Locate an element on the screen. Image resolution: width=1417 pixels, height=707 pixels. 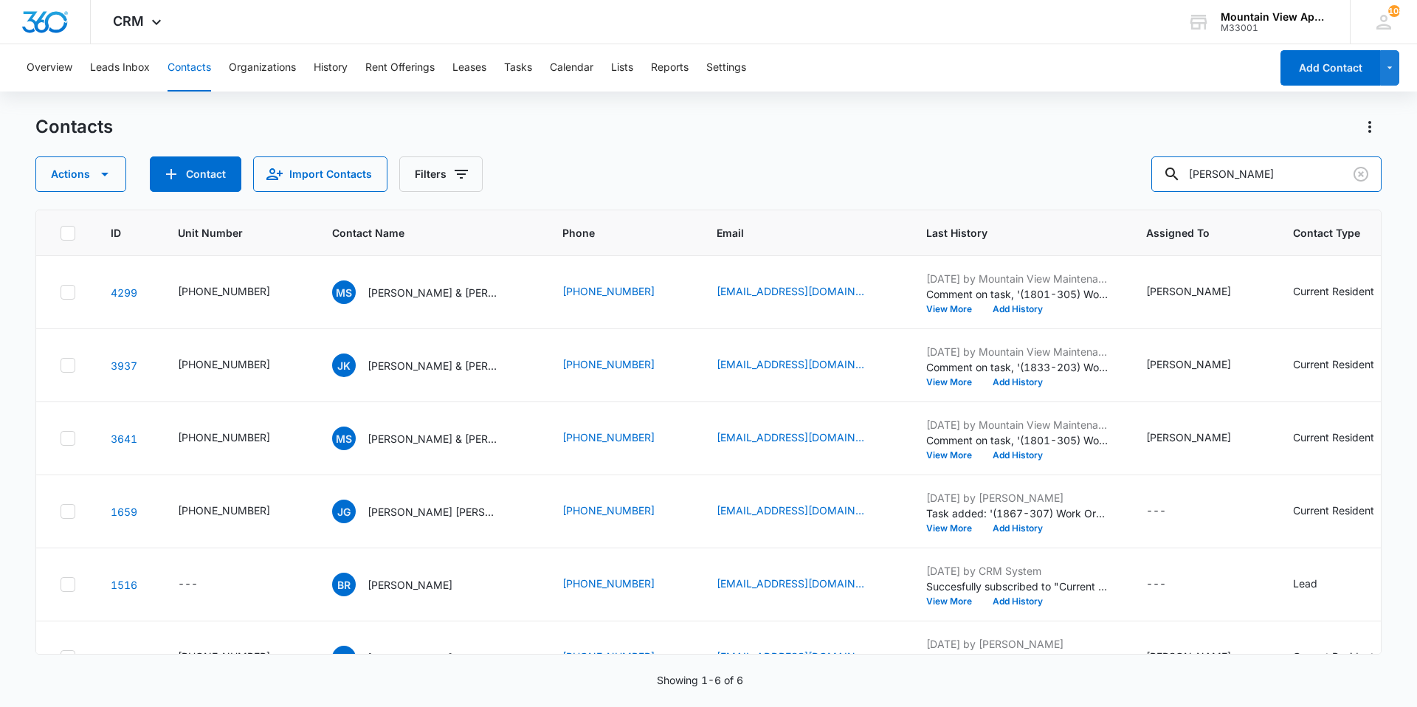
button: Settings is located at coordinates (726, 68).